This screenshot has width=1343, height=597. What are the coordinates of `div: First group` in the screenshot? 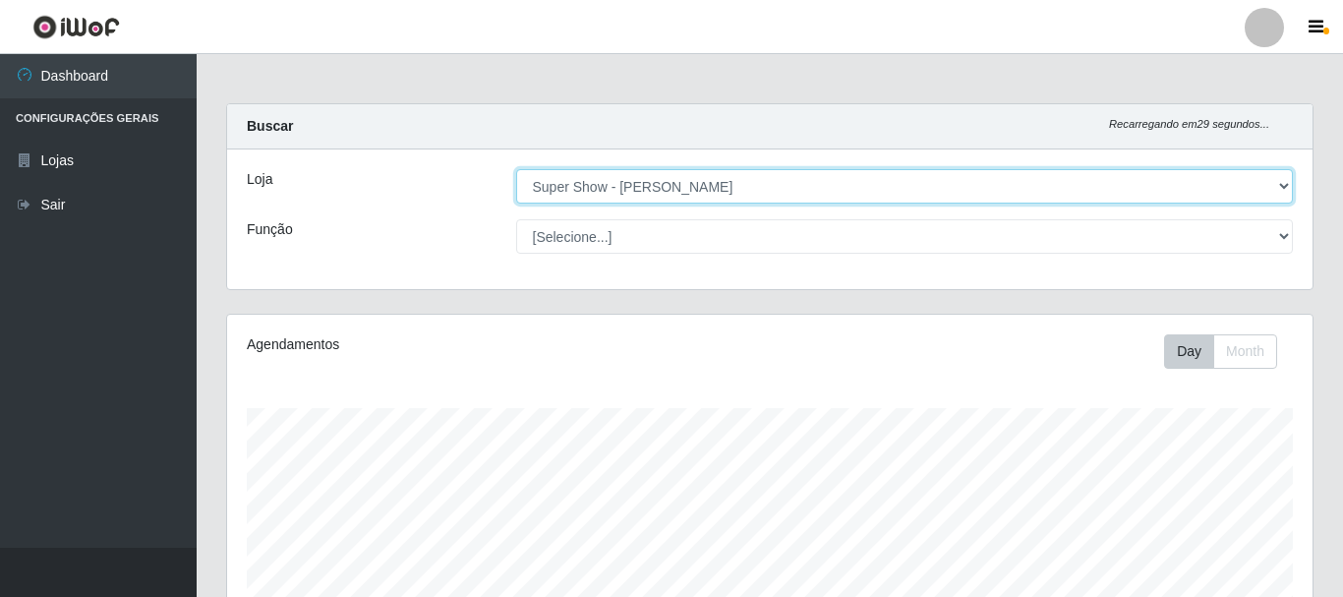 It's located at (1220, 351).